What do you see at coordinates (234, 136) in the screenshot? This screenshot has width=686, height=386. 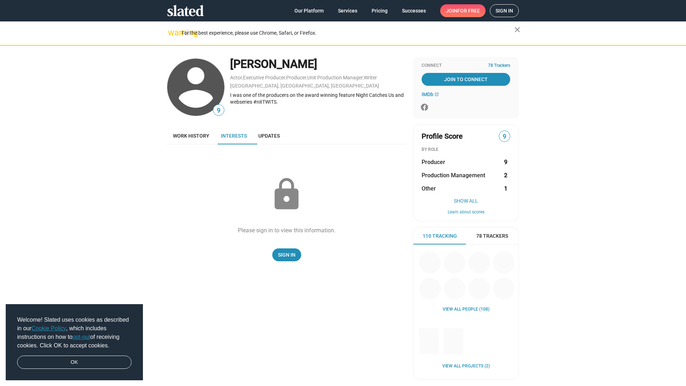 I see `span: Interests` at bounding box center [234, 136].